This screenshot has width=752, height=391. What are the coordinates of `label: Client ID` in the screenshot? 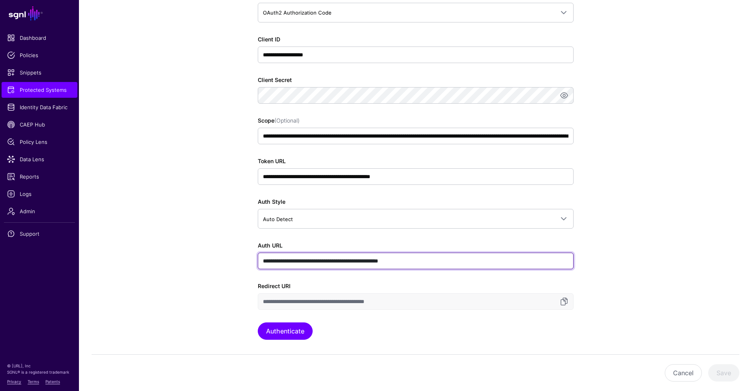 It's located at (269, 39).